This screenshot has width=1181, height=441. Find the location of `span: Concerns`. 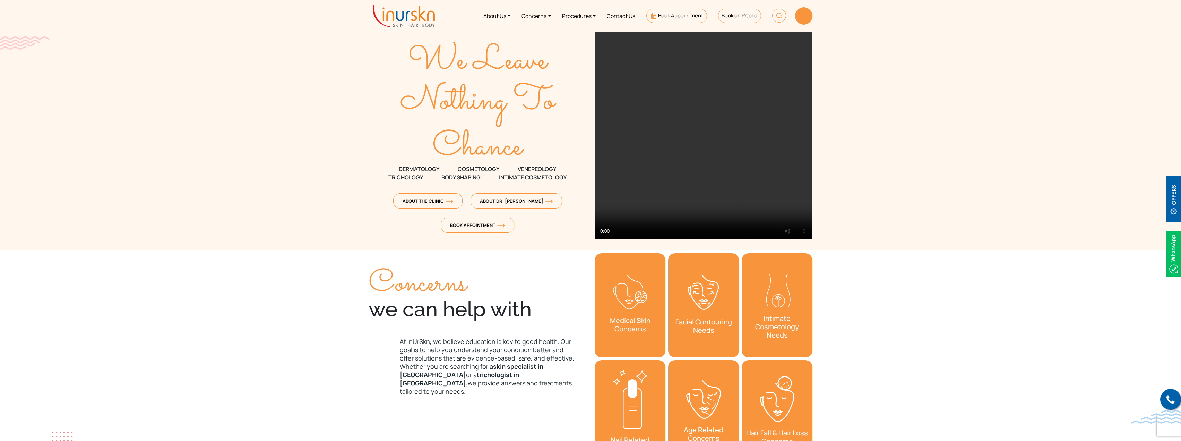

span: Concerns is located at coordinates (417, 284).